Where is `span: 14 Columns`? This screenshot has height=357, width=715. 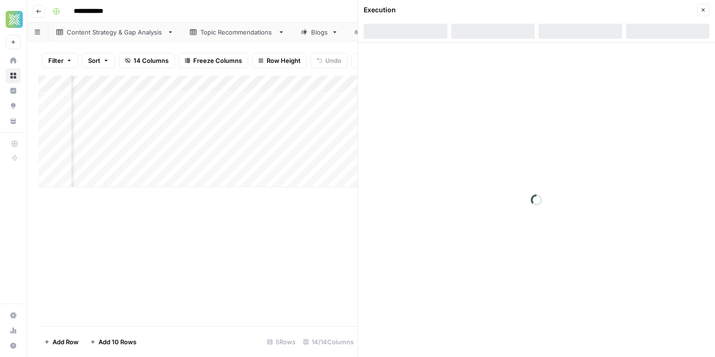
span: 14 Columns is located at coordinates (151, 61).